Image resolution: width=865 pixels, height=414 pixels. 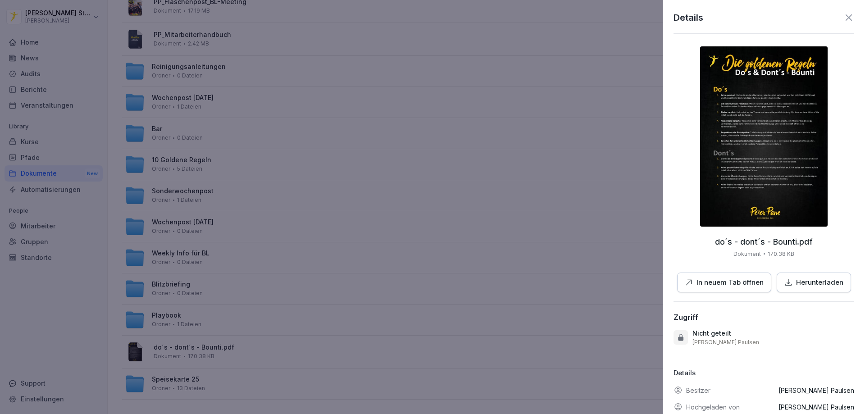 What do you see at coordinates (730, 282) in the screenshot?
I see `p: In neuem Tab öffnen` at bounding box center [730, 282].